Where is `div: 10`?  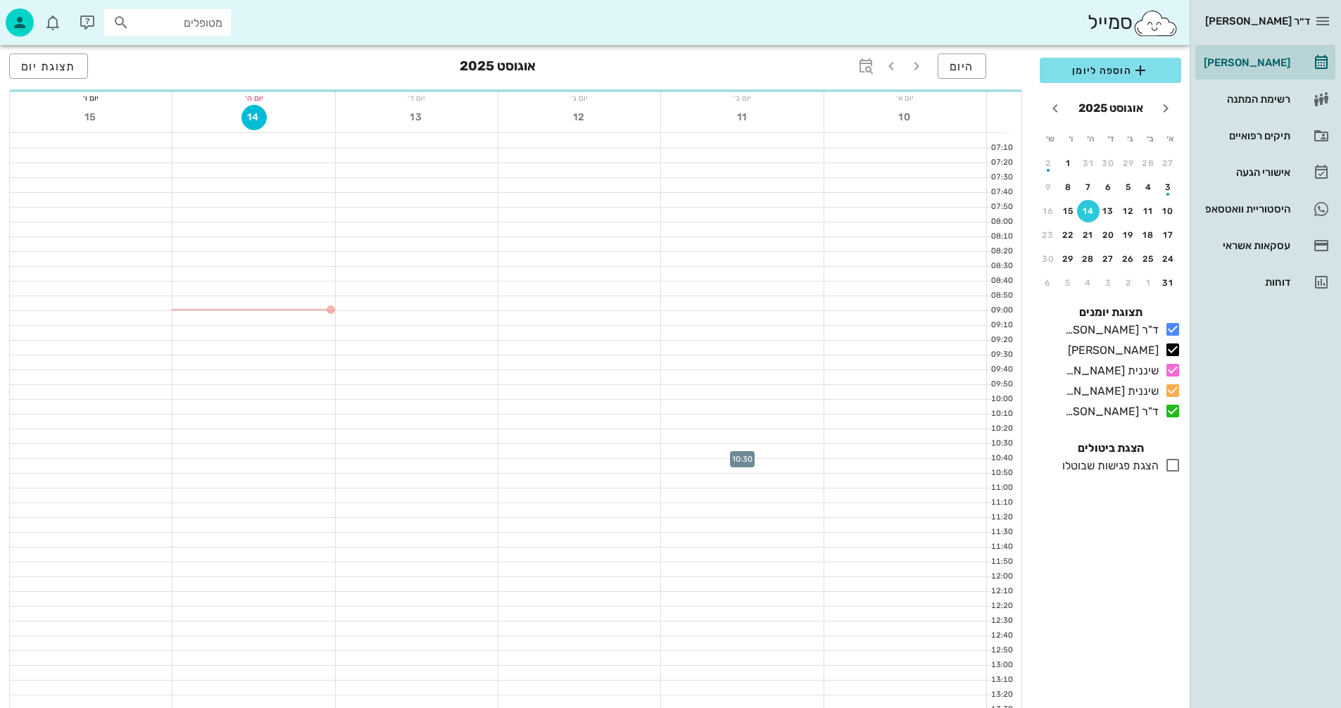
div: 10 is located at coordinates (1169, 211).